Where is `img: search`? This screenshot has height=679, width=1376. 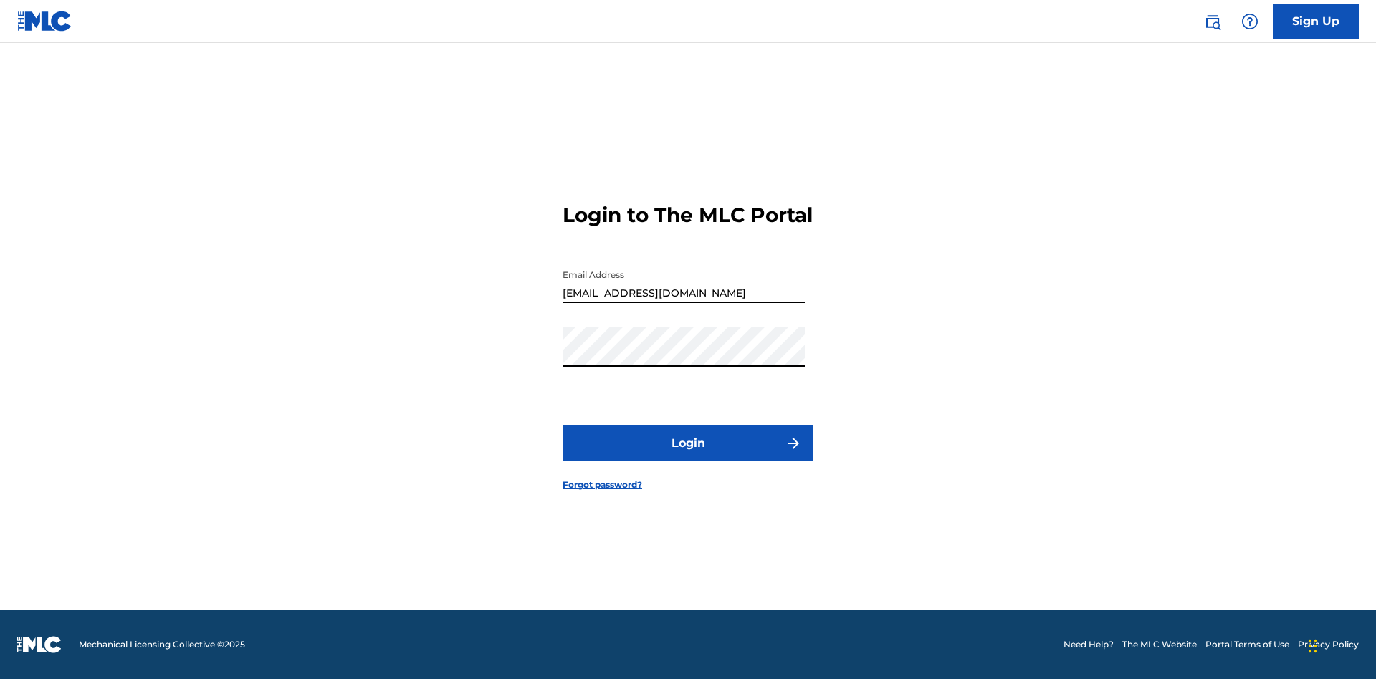
img: search is located at coordinates (1212, 21).